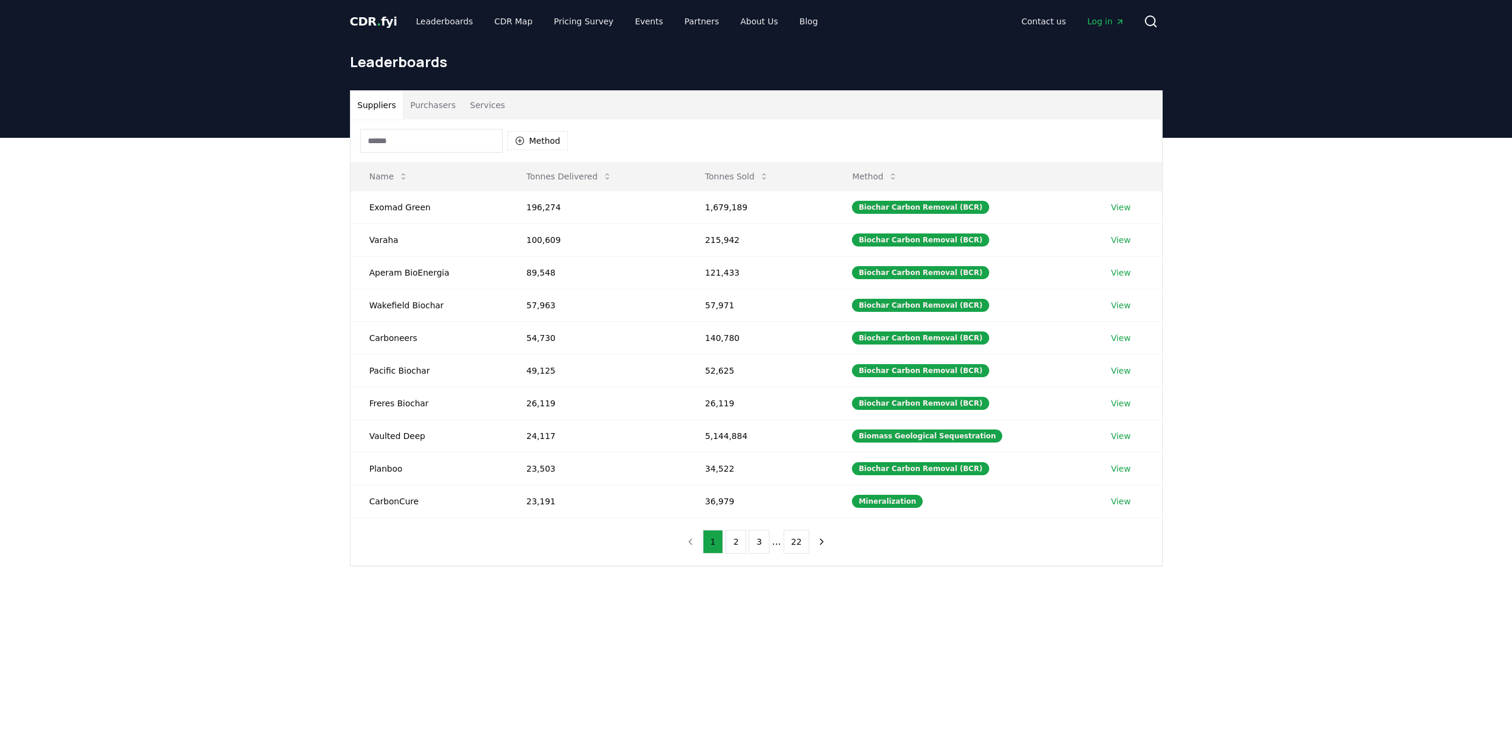 This screenshot has width=1512, height=755. I want to click on a: Pricing Survey, so click(583, 21).